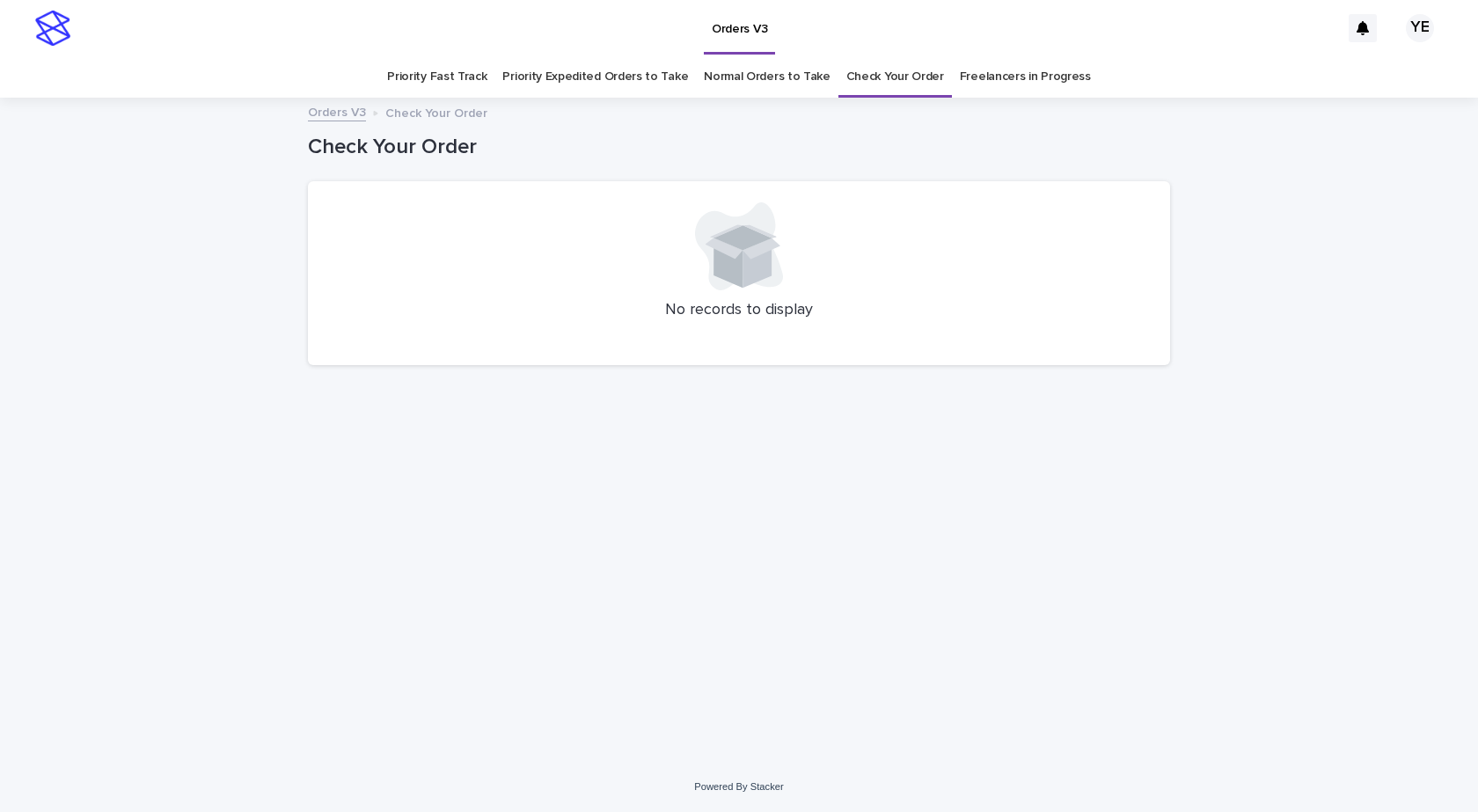 Image resolution: width=1478 pixels, height=812 pixels. What do you see at coordinates (436, 77) in the screenshot?
I see `a: Priority Fast Track` at bounding box center [436, 77].